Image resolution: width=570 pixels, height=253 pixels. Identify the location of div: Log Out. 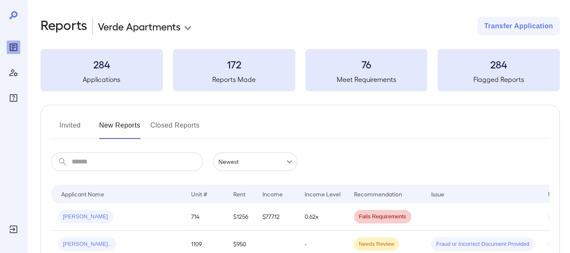
(13, 229).